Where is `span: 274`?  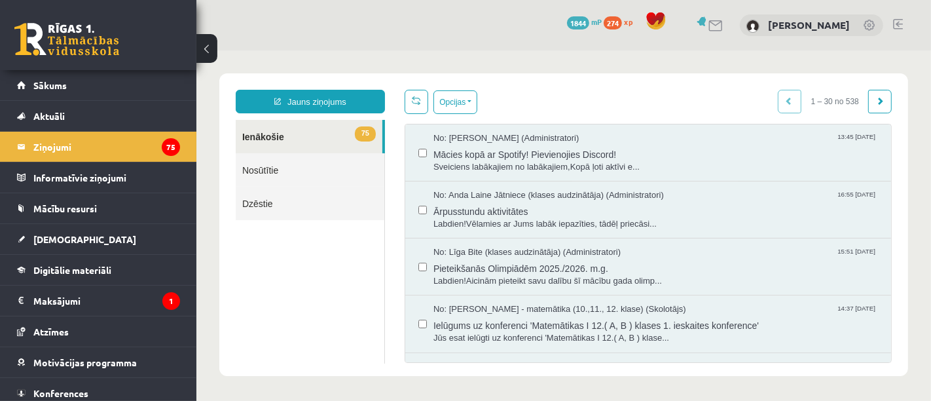 span: 274 is located at coordinates (613, 23).